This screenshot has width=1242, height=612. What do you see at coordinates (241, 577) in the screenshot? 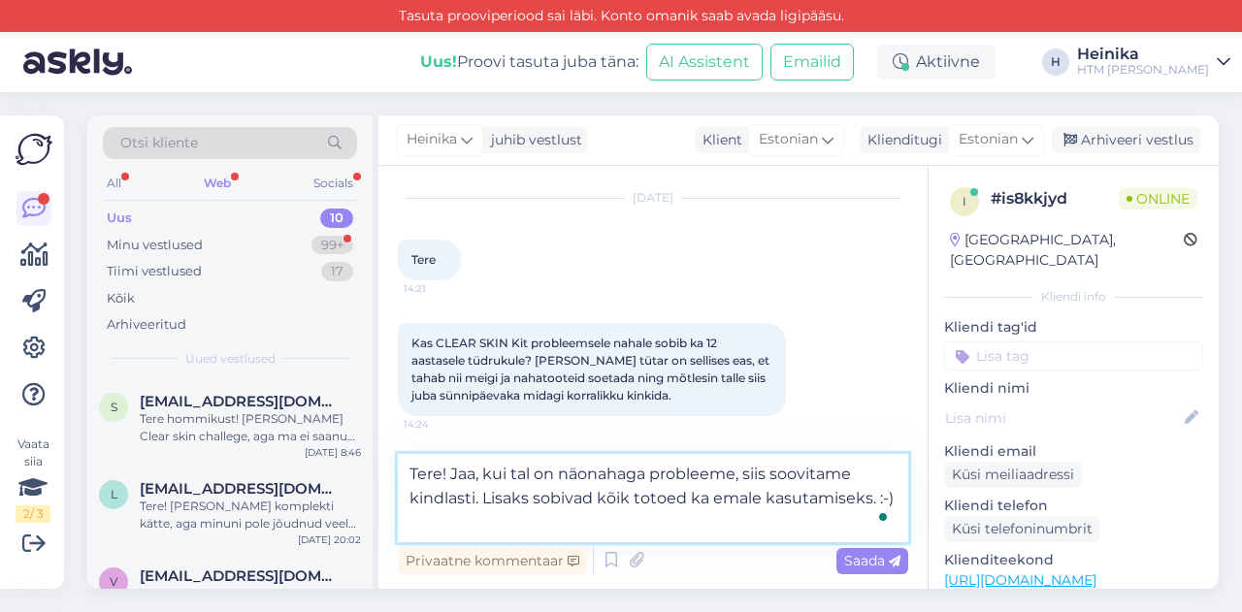
I see `span: vanderwinden.raphael@gmail.com` at bounding box center [241, 577].